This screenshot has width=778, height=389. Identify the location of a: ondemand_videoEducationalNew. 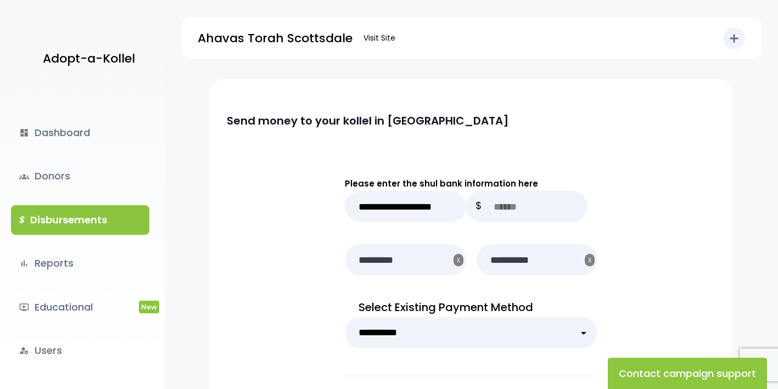
(80, 307).